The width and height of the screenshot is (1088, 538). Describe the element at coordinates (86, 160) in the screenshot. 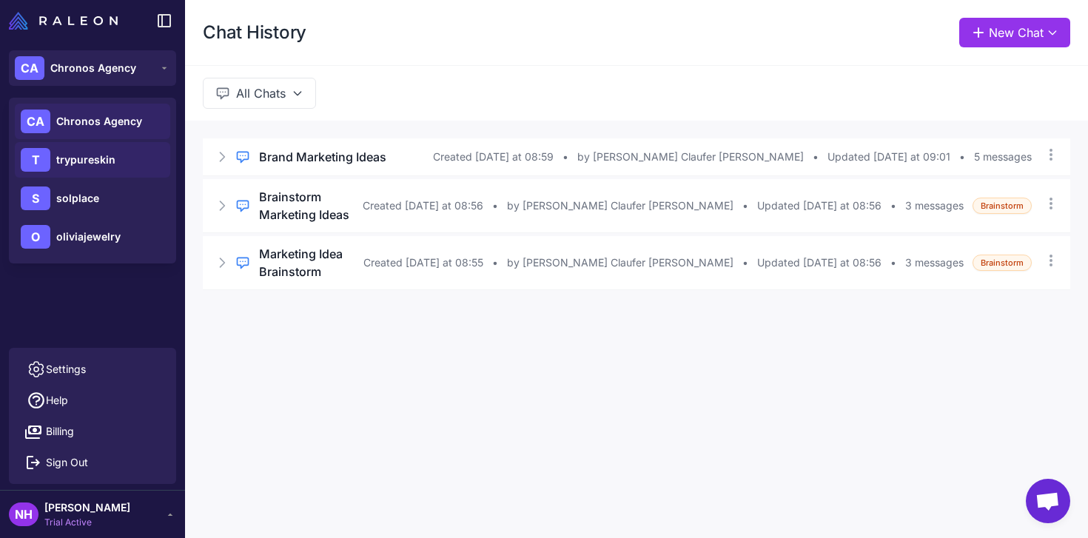

I see `span: trypureskin` at that location.